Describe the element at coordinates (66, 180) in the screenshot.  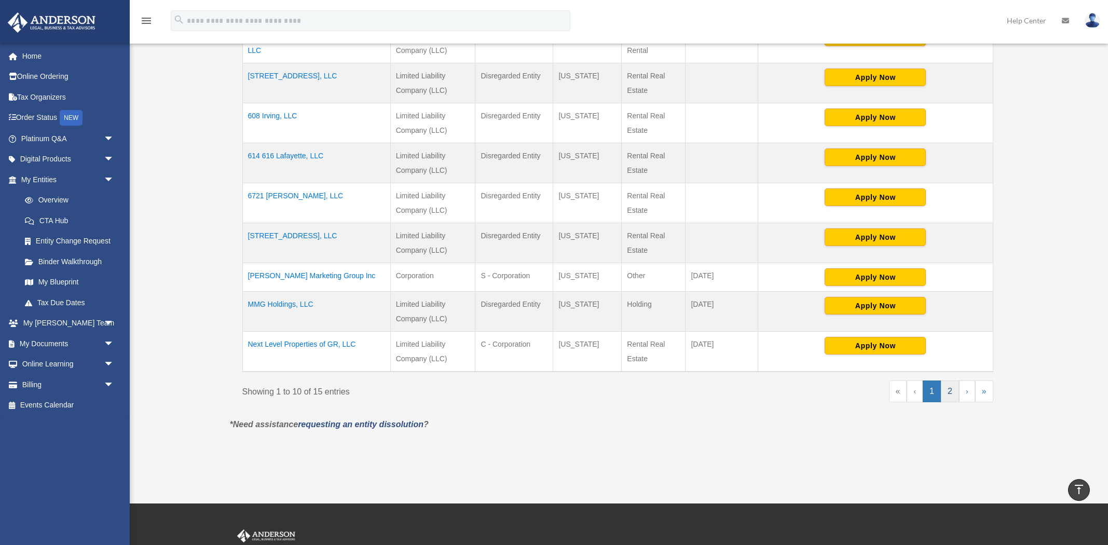
I see `a: My Entitiesarrow_drop_down` at that location.